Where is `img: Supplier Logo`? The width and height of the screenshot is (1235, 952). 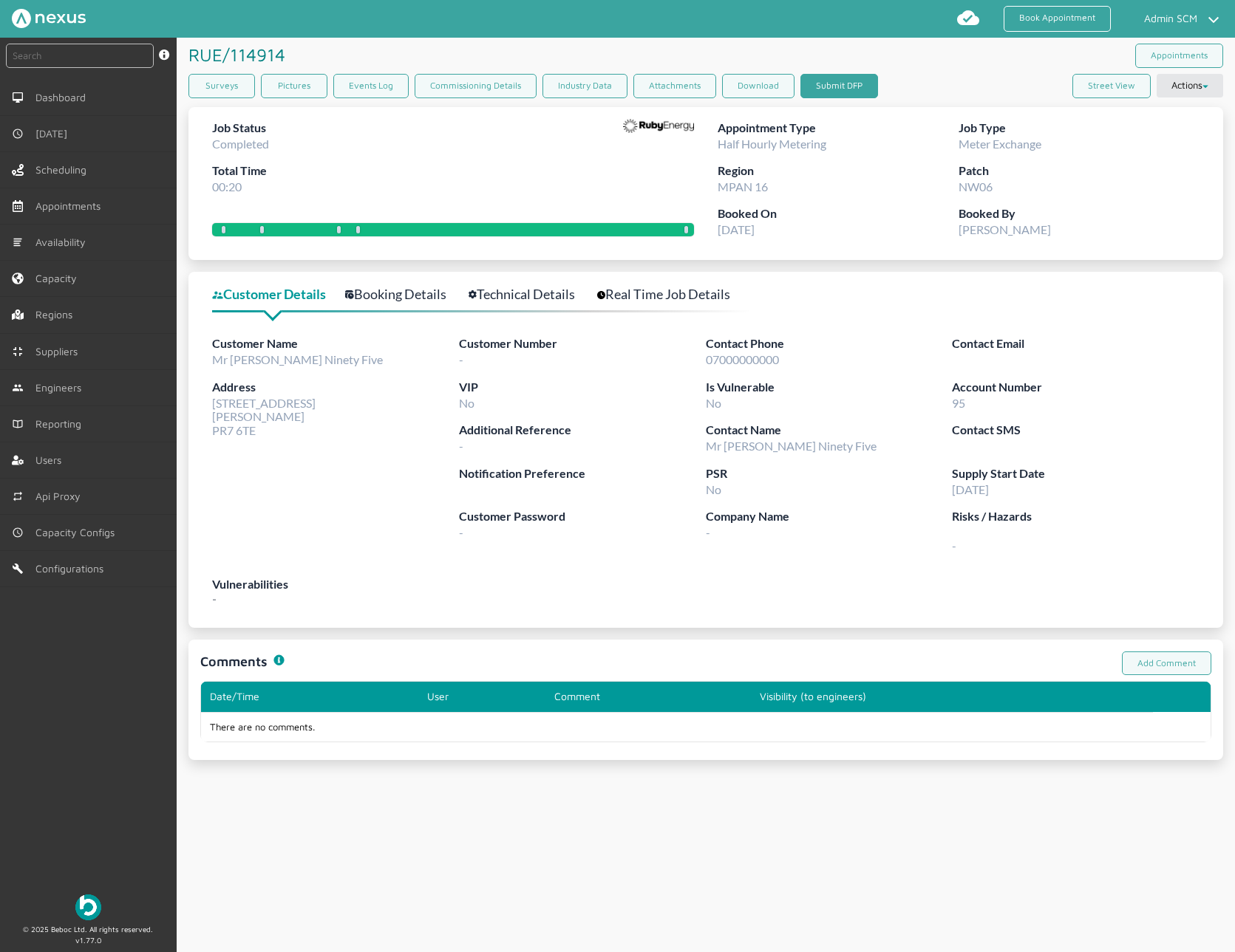
img: Supplier Logo is located at coordinates (659, 126).